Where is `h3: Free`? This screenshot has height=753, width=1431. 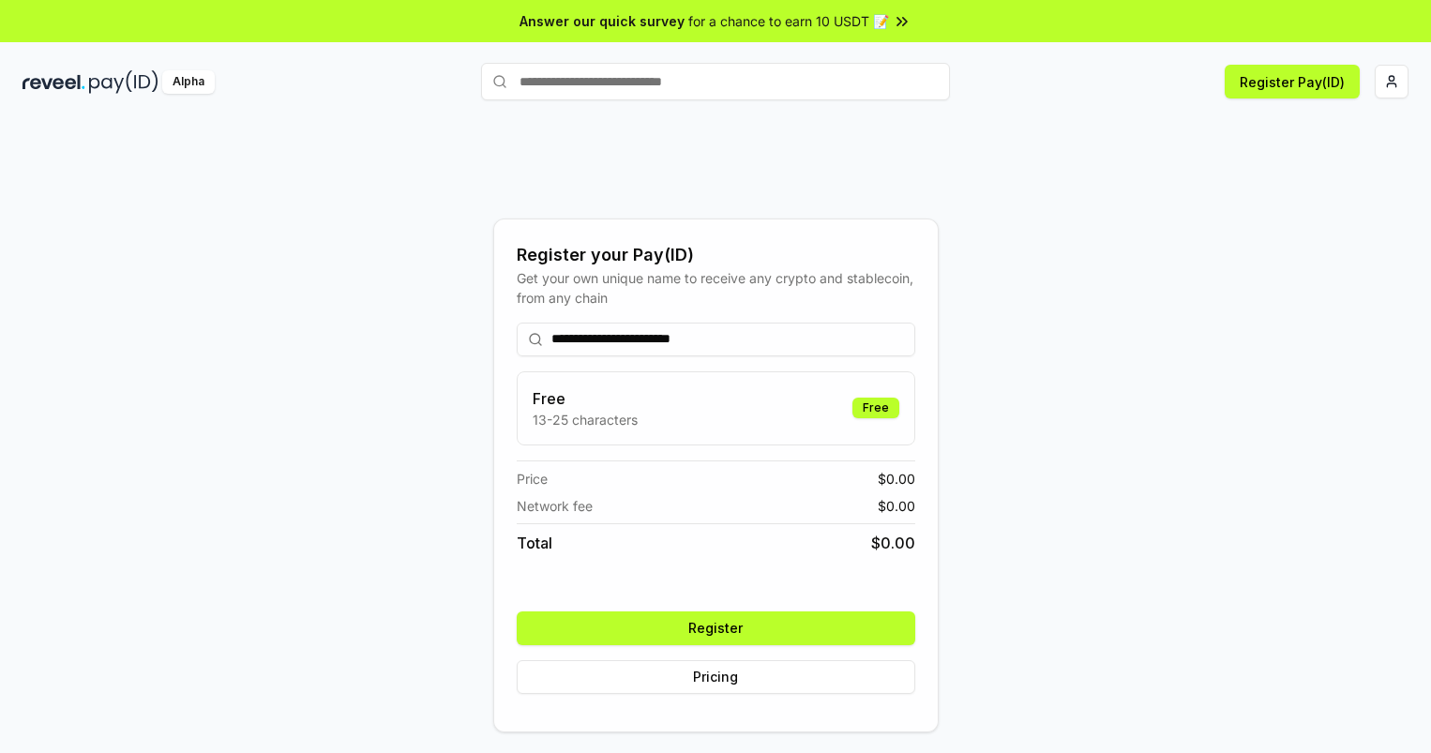
h3: Free is located at coordinates (585, 398).